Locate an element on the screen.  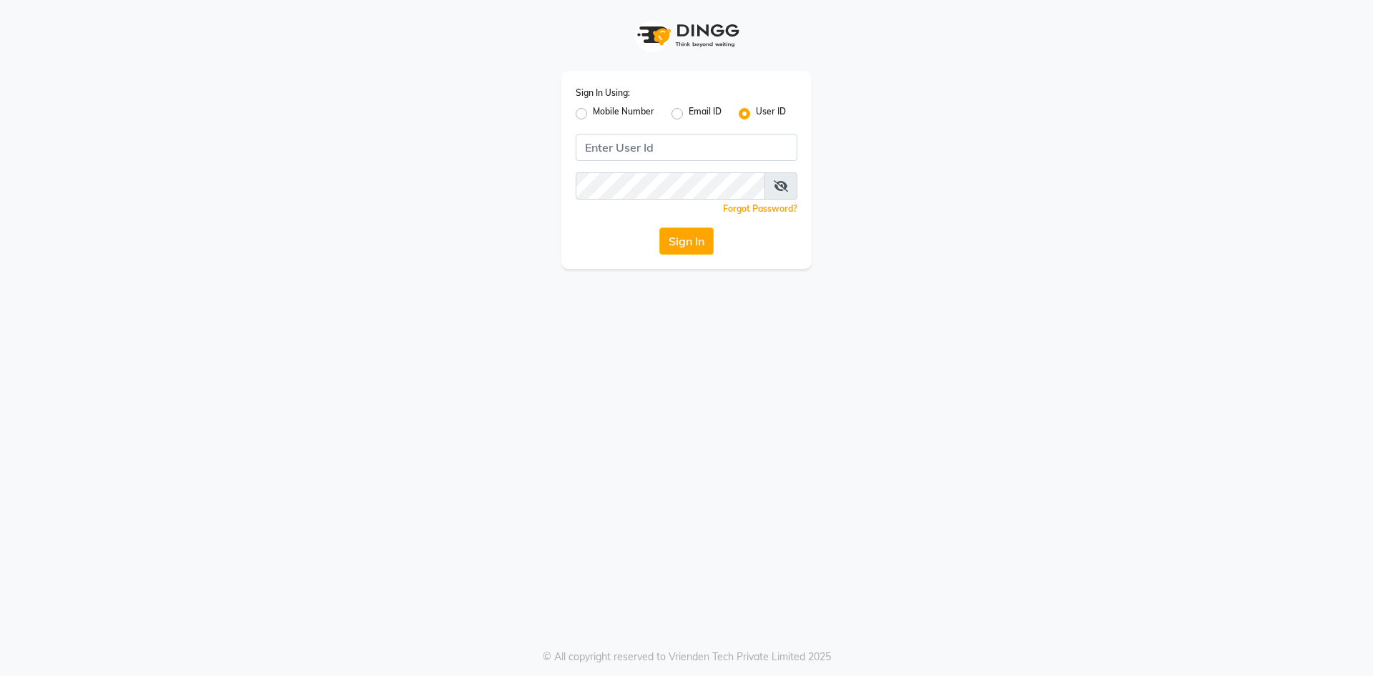
label: User ID is located at coordinates (771, 114).